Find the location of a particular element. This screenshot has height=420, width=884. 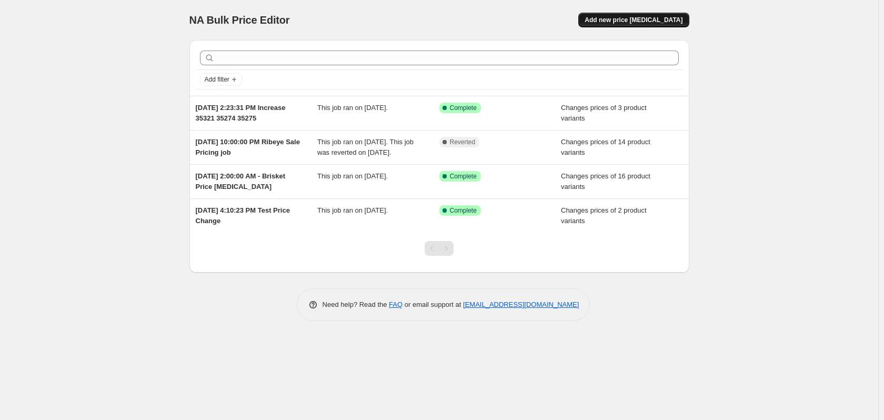

span: Changes prices of 16 product variants is located at coordinates (606, 181).